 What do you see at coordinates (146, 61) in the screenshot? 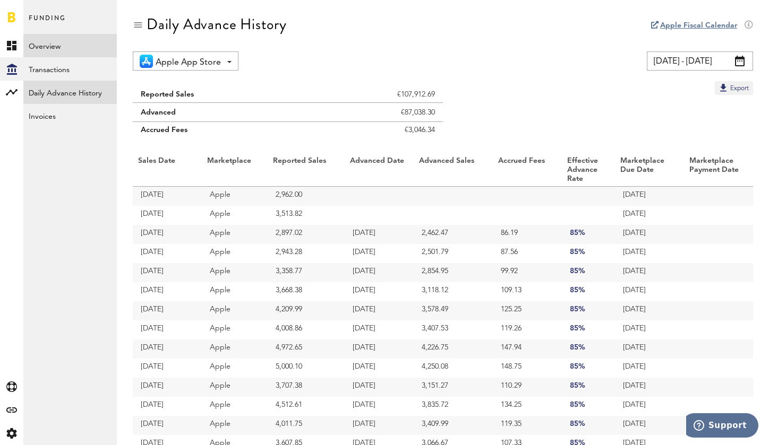
I see `img: 21.png` at bounding box center [146, 61].